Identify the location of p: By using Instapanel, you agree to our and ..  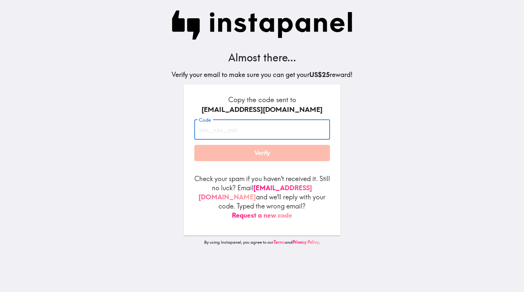
(262, 242).